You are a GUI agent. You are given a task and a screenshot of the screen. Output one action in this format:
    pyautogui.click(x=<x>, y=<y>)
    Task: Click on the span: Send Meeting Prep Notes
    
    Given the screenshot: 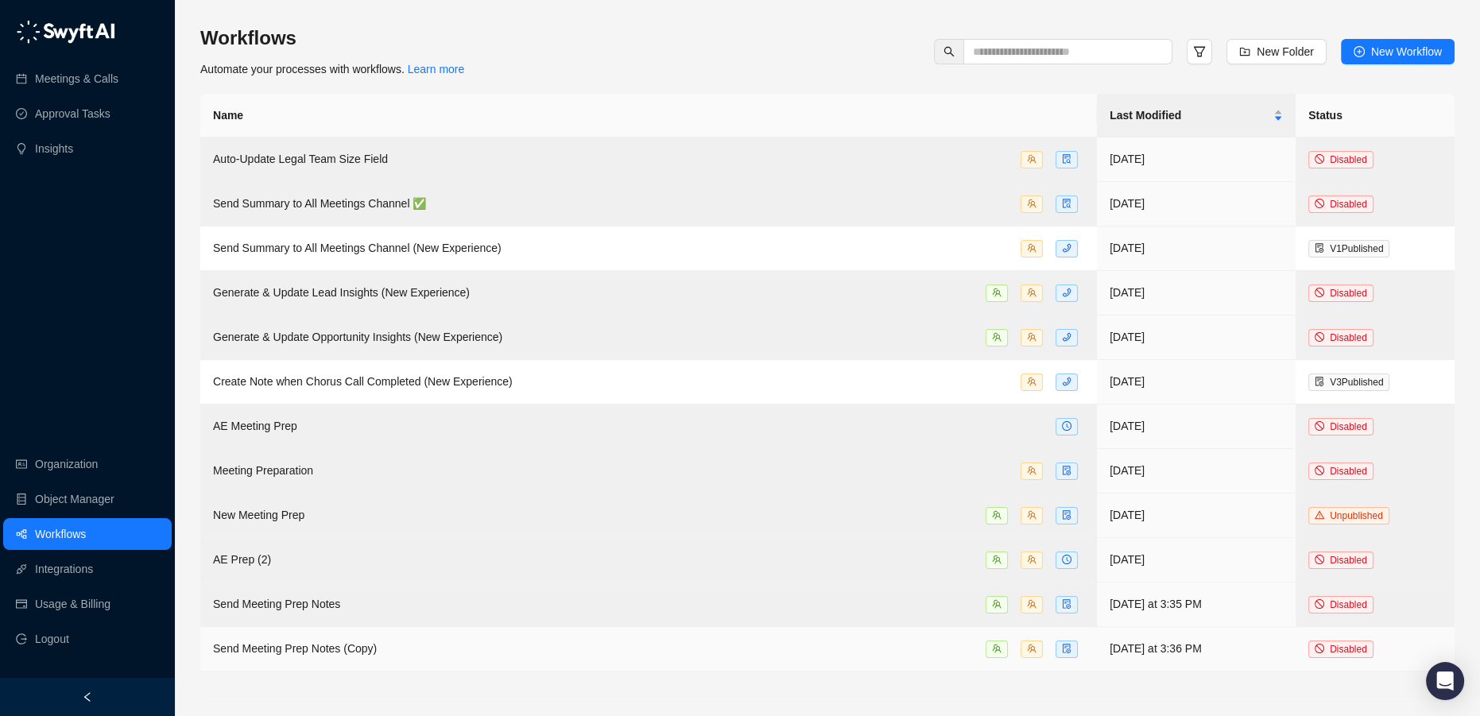 What is the action you would take?
    pyautogui.click(x=277, y=604)
    